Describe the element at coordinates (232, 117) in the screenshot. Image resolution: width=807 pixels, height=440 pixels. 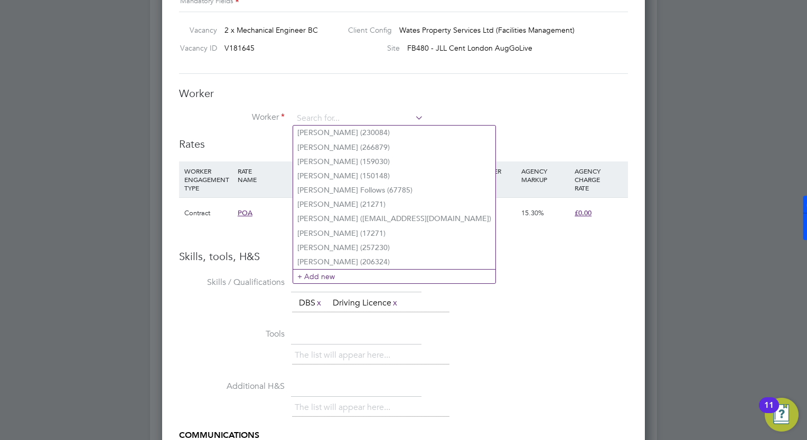
I see `label: Worker` at that location.